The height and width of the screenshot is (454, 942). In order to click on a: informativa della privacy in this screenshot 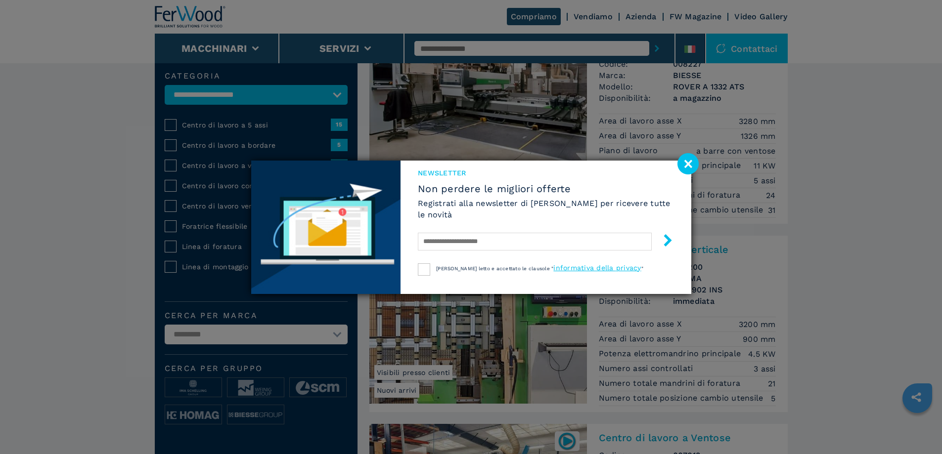, I will do `click(597, 268)`.